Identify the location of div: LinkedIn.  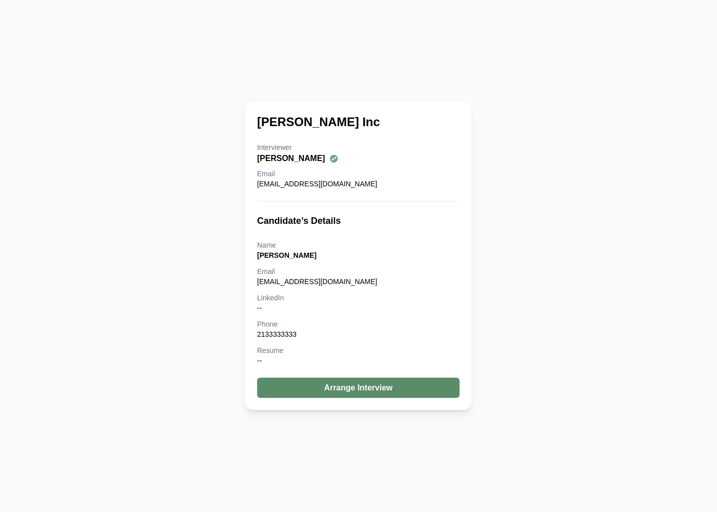
(359, 298).